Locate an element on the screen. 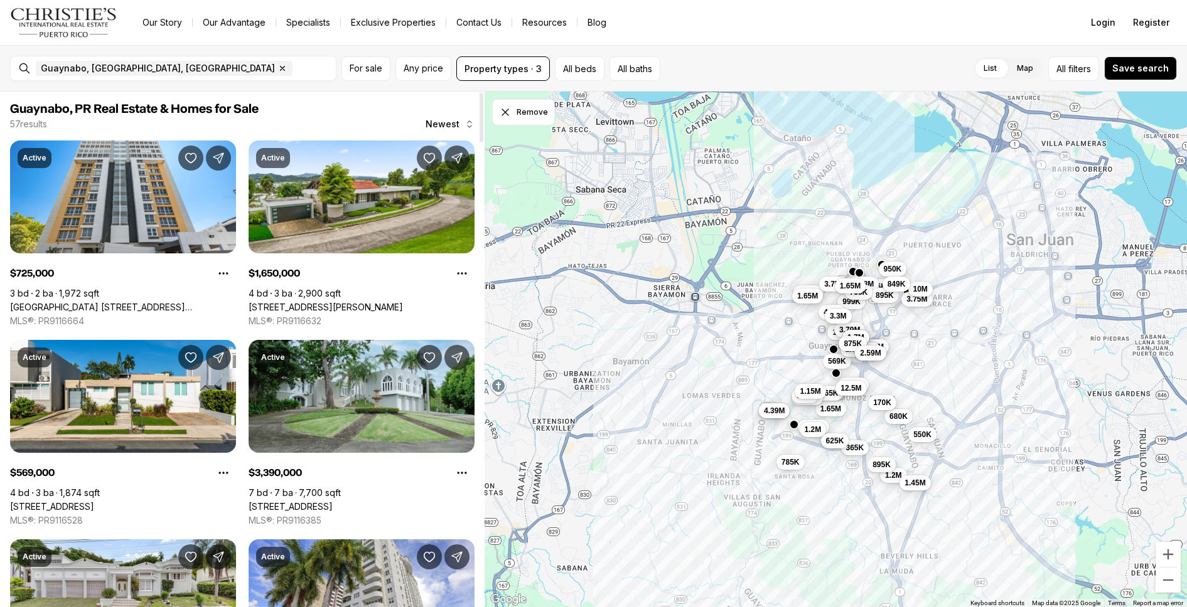 Image resolution: width=1187 pixels, height=607 pixels. button: Any price is located at coordinates (423, 68).